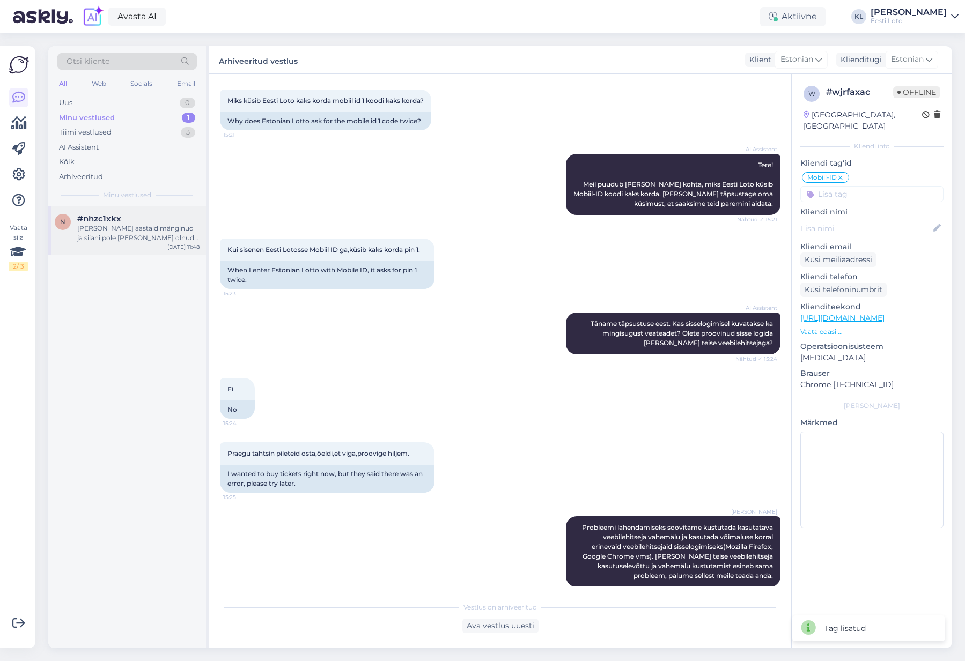  I want to click on span: Kui sisenen Eesti Lotosse Mobiil ID ga,küsib kaks korda pin 1., so click(323, 249).